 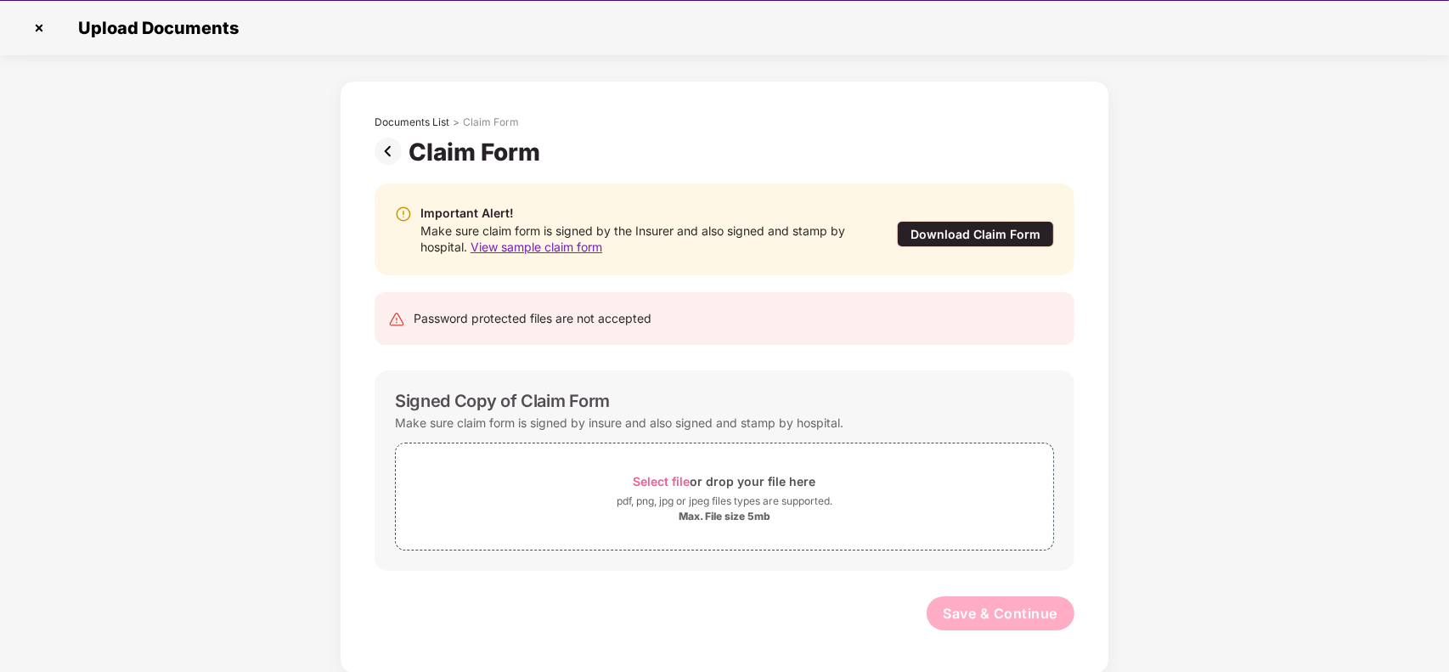 What do you see at coordinates (1001, 613) in the screenshot?
I see `button: Save & Continue` at bounding box center [1001, 613].